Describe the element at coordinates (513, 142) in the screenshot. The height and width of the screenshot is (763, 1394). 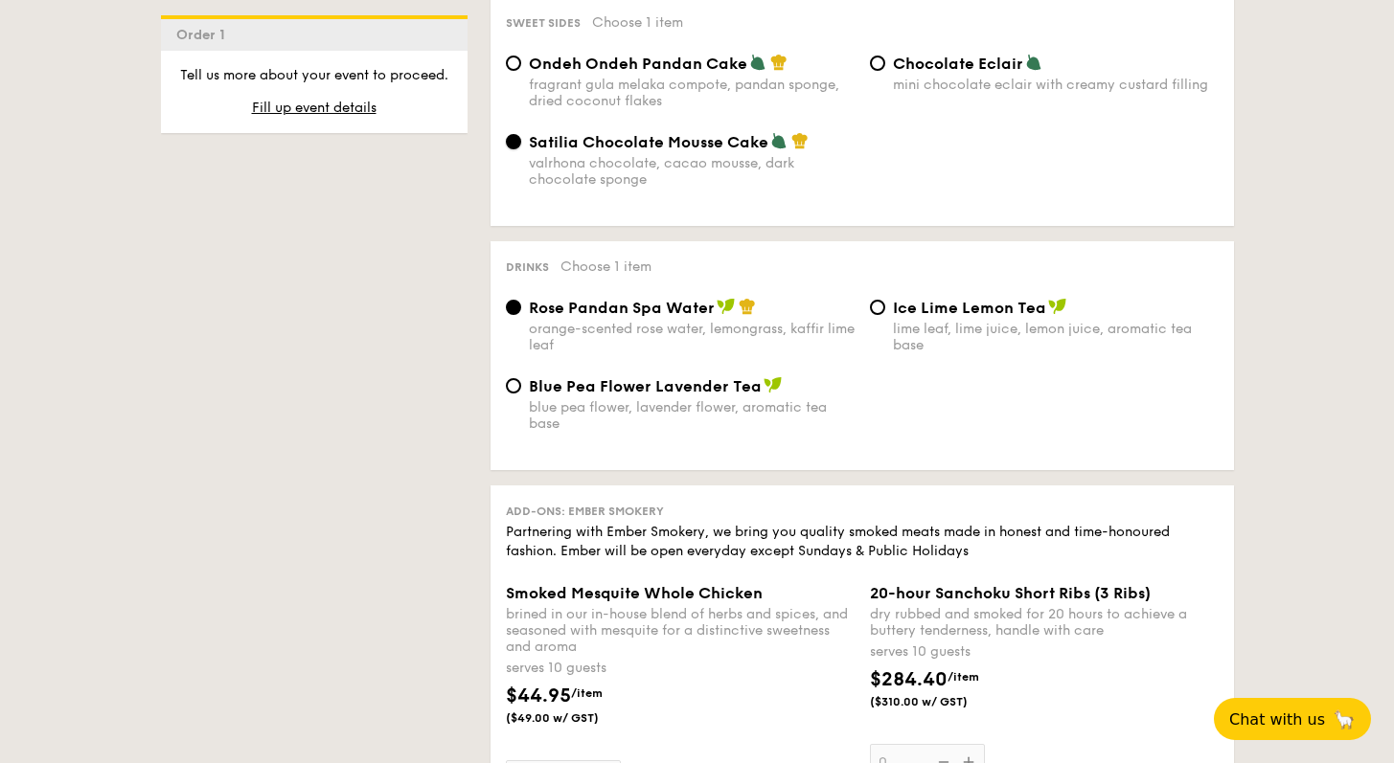
I see `input: Satilia Chocolate Mousse Cakevalrhona chocolate, cacao mousse, dark chocolate sponge` at that location.